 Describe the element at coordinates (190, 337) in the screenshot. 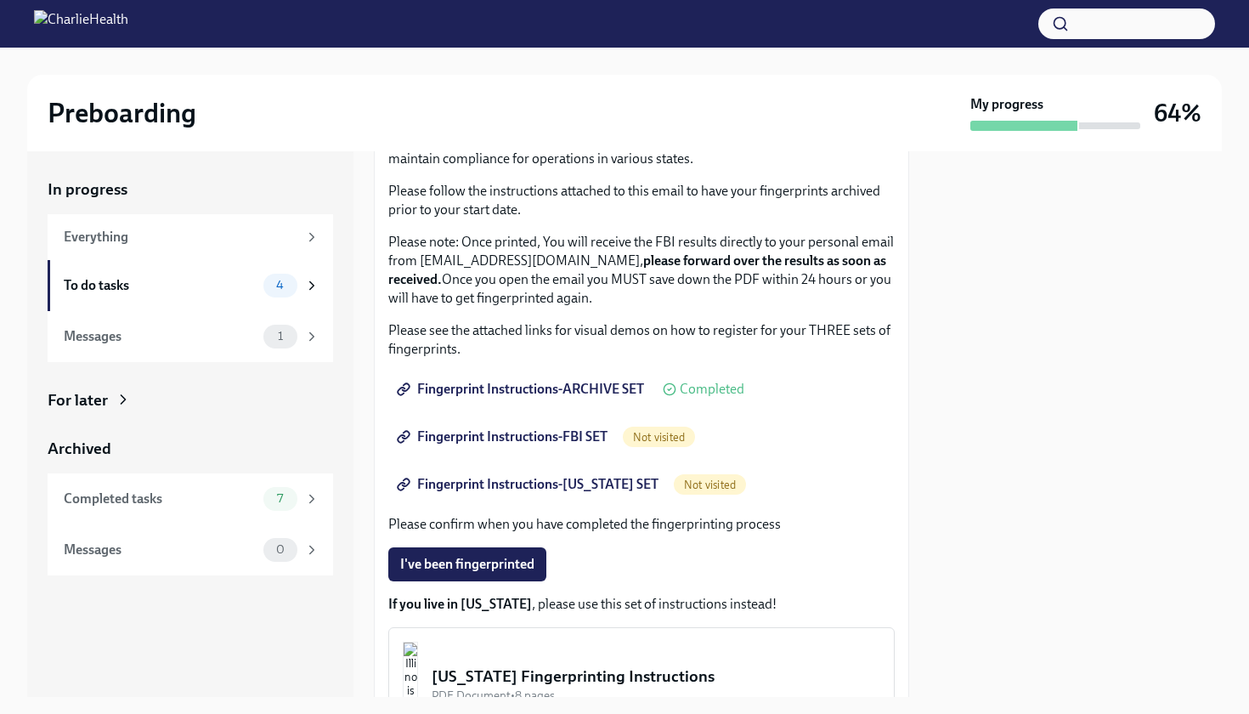

I see `a: Messages1` at that location.